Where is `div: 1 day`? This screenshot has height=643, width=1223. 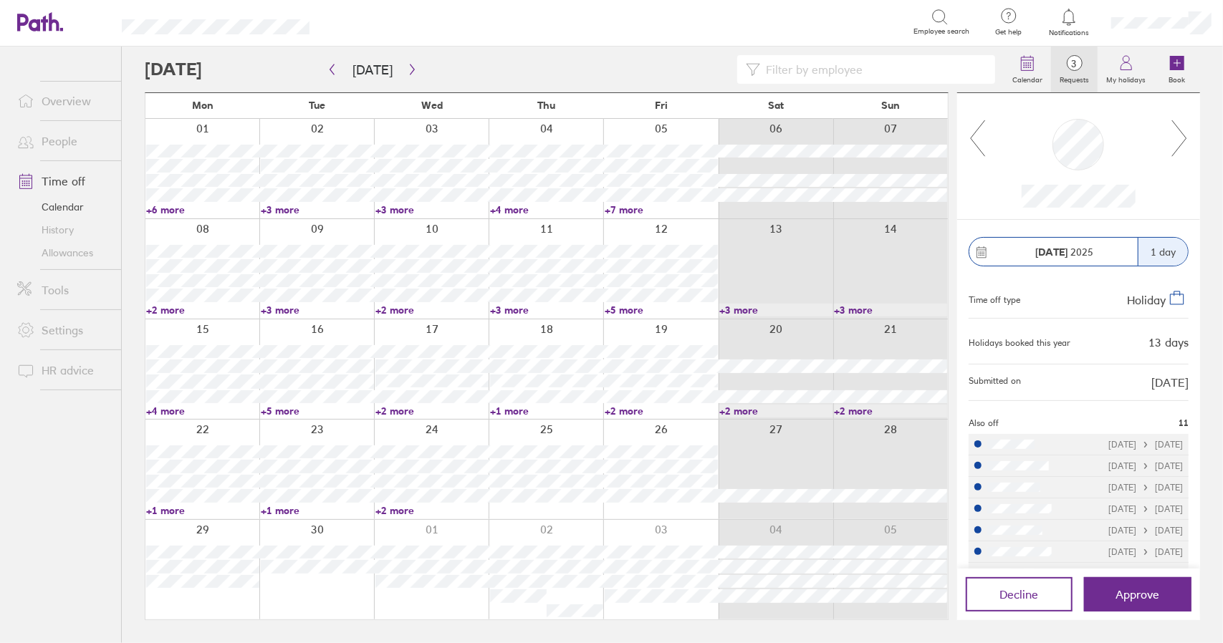 div: 1 day is located at coordinates (1162, 251).